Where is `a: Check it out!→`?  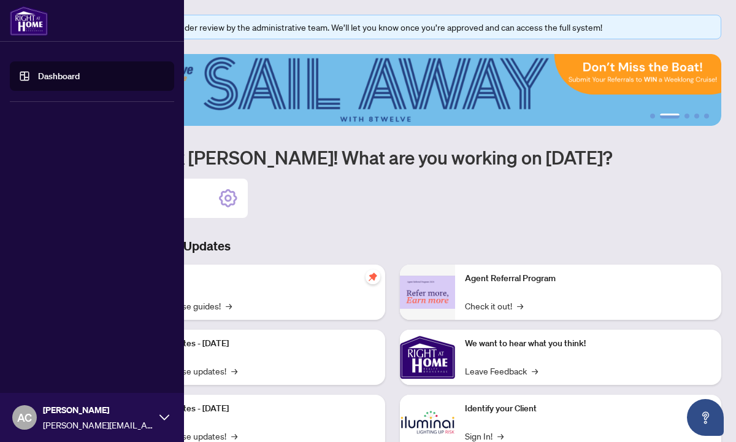 a: Check it out!→ is located at coordinates (494, 305).